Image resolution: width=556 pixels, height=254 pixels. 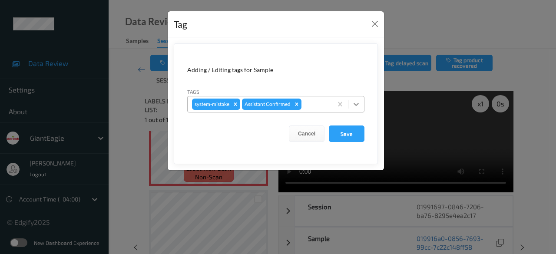 I want to click on button: Save, so click(x=346, y=134).